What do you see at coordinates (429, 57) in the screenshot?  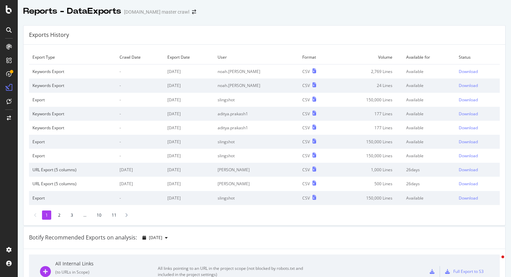 I see `td: Available for` at bounding box center [429, 57].